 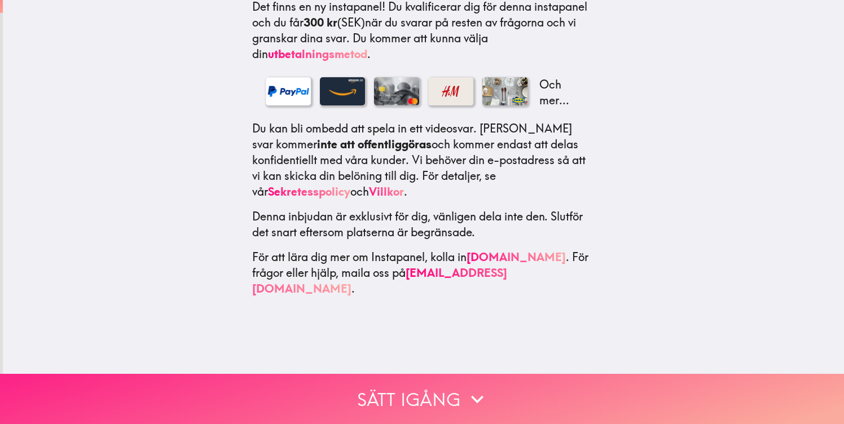 I want to click on p: Och mer..., so click(x=559, y=93).